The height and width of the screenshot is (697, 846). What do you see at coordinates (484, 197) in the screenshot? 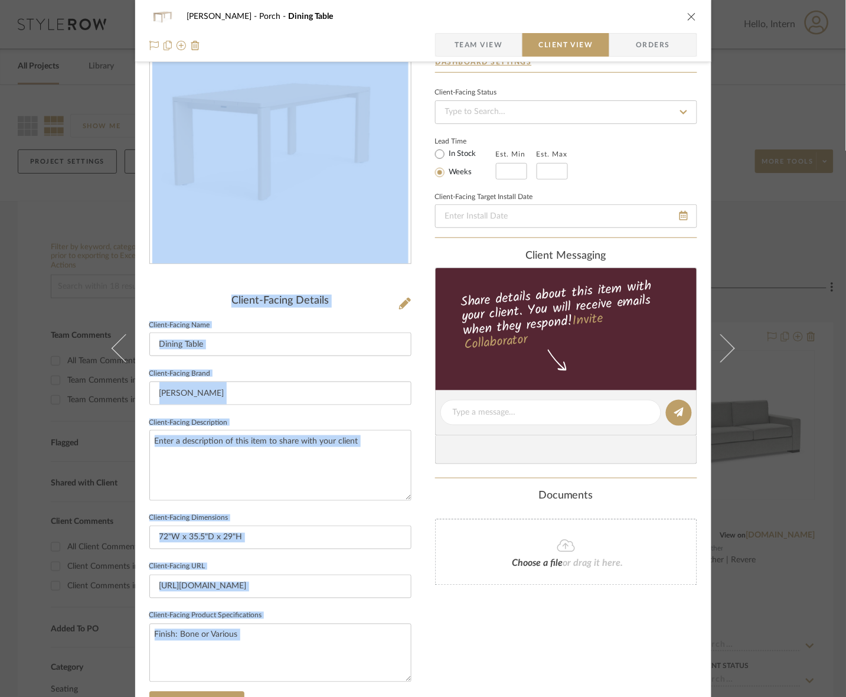
I see `label: Client-Facing Target Install Date` at bounding box center [484, 197].